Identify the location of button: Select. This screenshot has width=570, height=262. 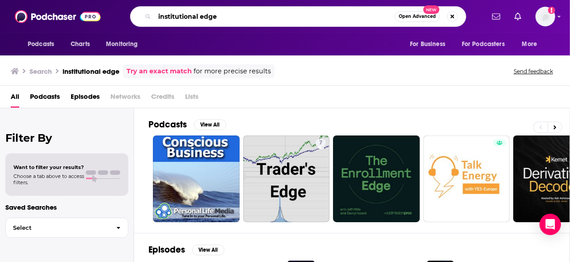
(67, 228).